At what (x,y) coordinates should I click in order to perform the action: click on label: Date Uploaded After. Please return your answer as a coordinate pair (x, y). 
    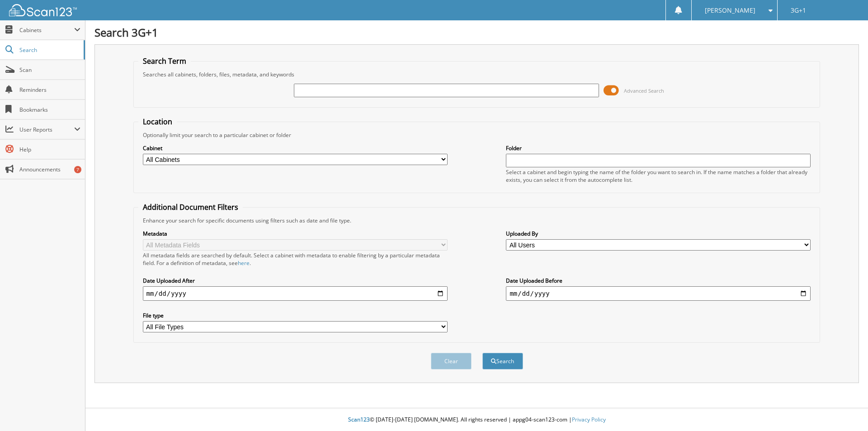
    Looking at the image, I should click on (295, 280).